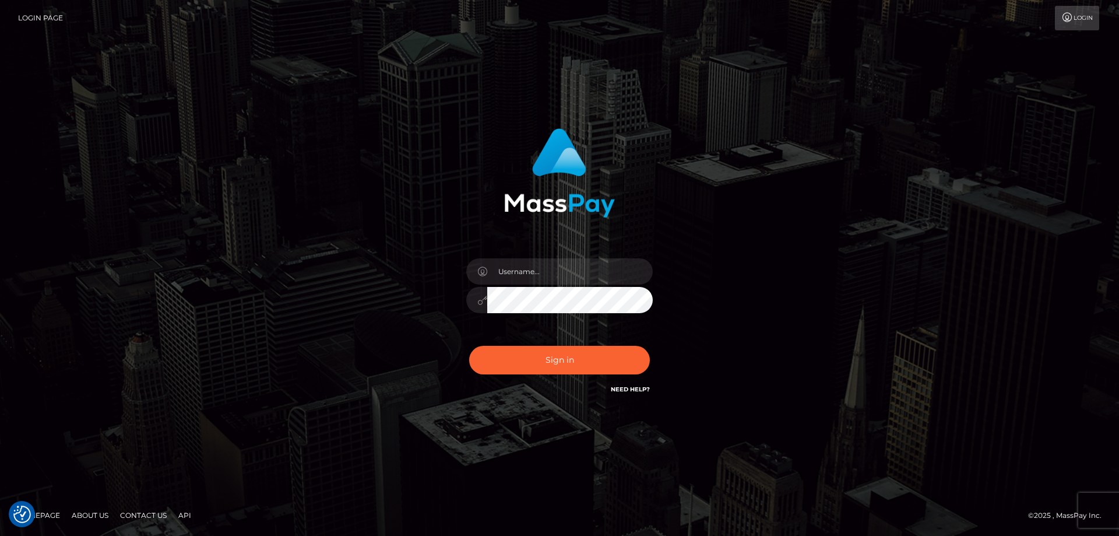 This screenshot has width=1119, height=536. I want to click on a: Login Page, so click(40, 18).